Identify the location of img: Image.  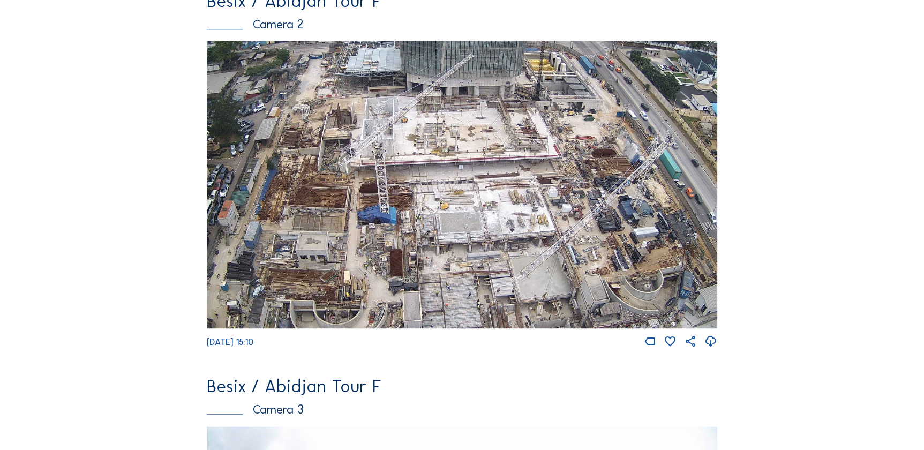
(462, 184).